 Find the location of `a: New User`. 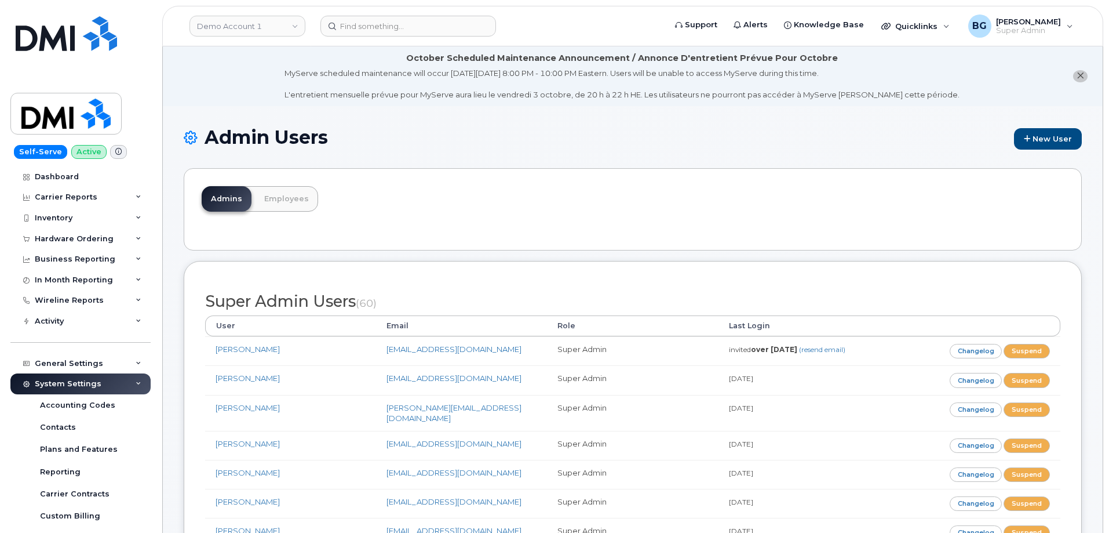

a: New User is located at coordinates (1048, 139).